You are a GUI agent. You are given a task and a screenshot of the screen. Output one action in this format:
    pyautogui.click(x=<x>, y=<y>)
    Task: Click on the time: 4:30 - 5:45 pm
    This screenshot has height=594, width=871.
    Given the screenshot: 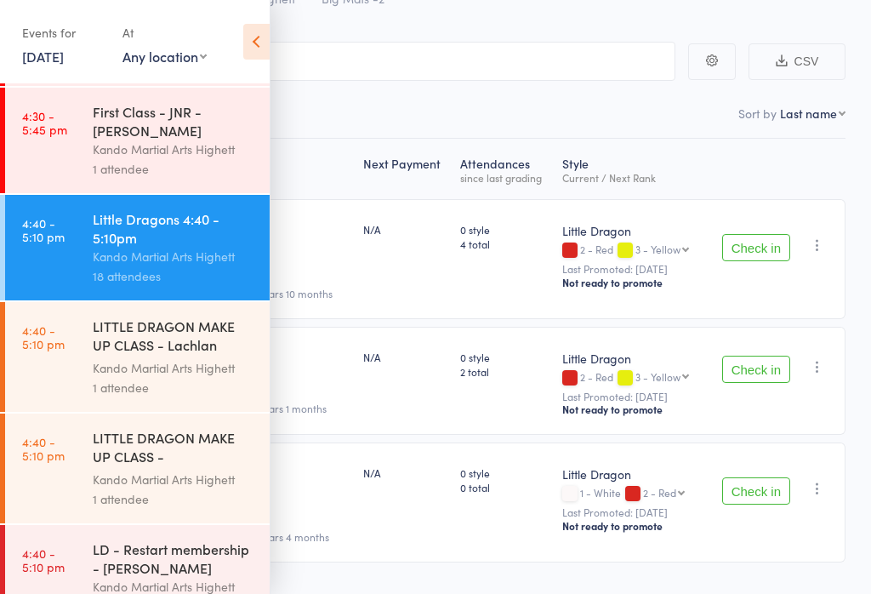 What is the action you would take?
    pyautogui.click(x=44, y=122)
    